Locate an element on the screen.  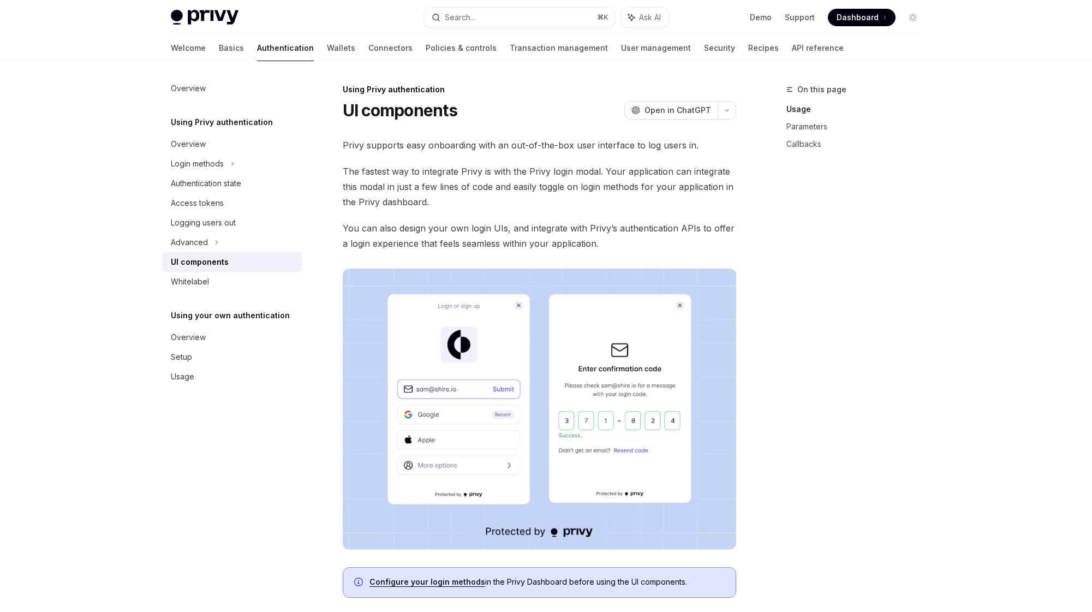
a: Demo is located at coordinates (760, 17).